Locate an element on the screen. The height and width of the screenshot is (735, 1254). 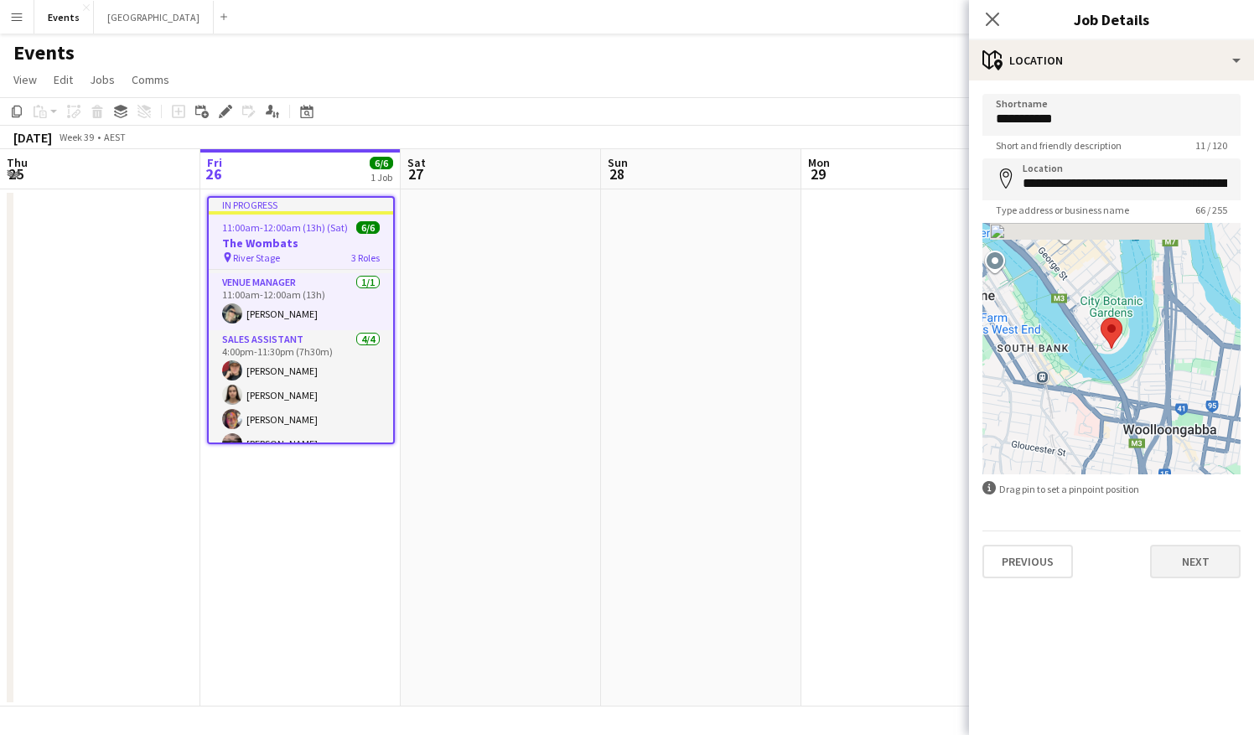
span: View is located at coordinates (25, 80).